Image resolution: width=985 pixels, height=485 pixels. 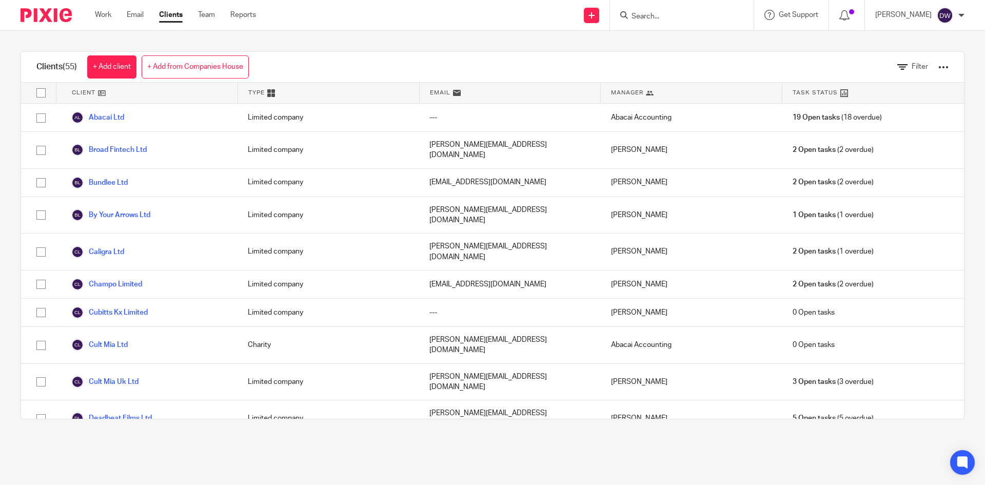 I want to click on input: Search, so click(x=677, y=17).